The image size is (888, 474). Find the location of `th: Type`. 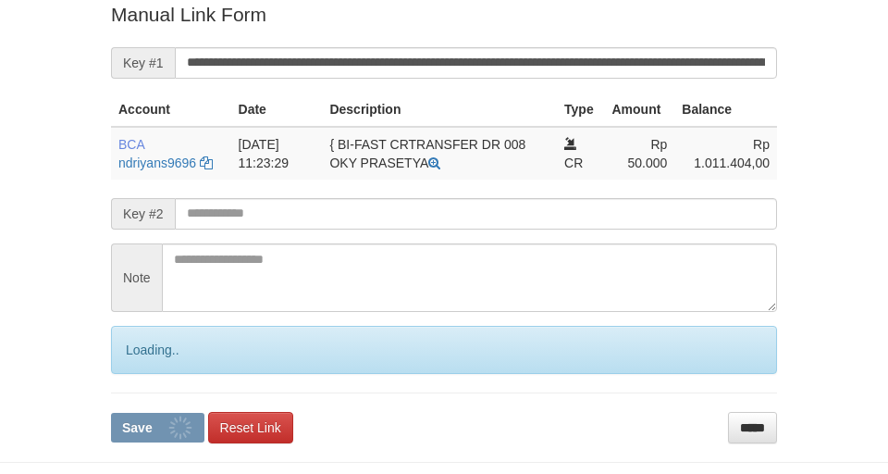

th: Type is located at coordinates (580, 109).